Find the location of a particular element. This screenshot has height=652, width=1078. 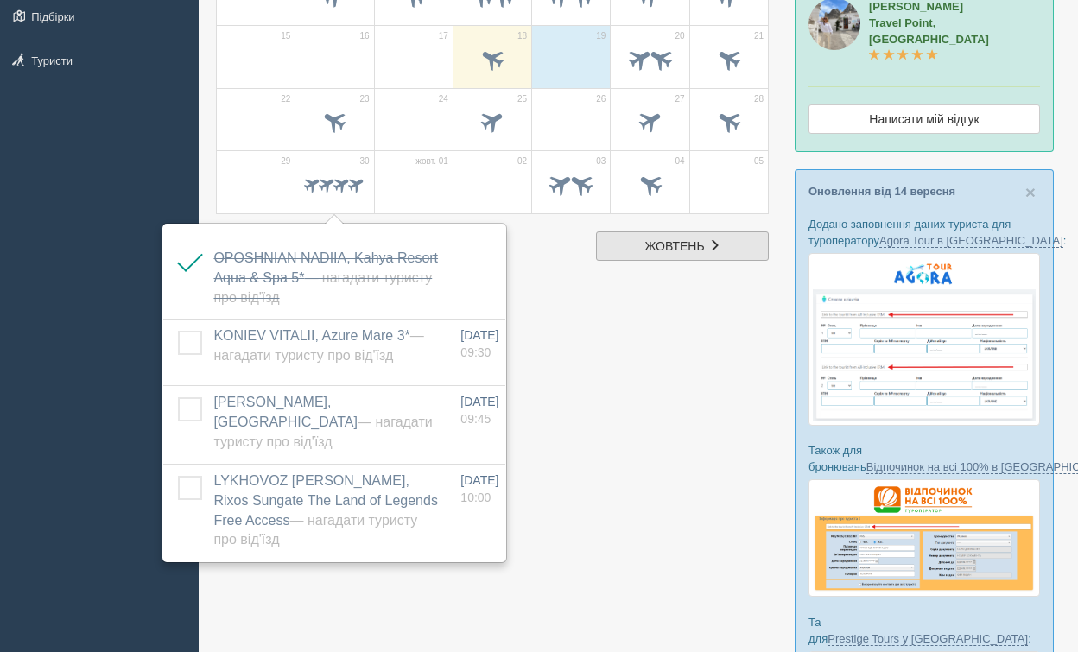

span: 09:45 is located at coordinates (475, 419).